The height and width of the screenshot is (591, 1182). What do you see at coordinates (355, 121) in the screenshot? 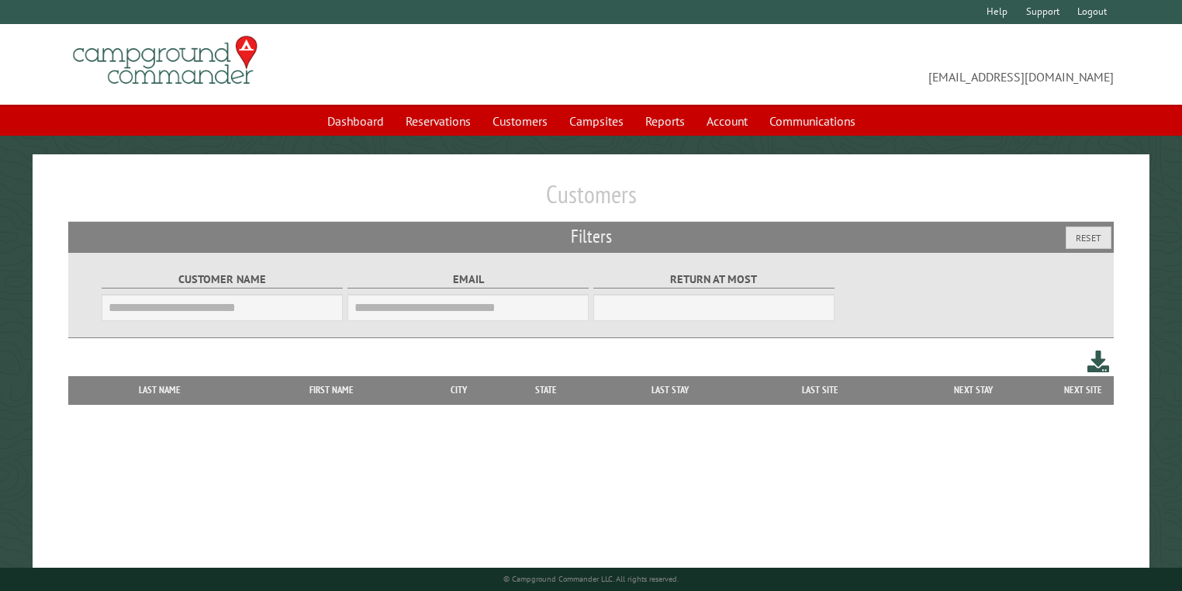
I see `a: Dashboard` at bounding box center [355, 121].